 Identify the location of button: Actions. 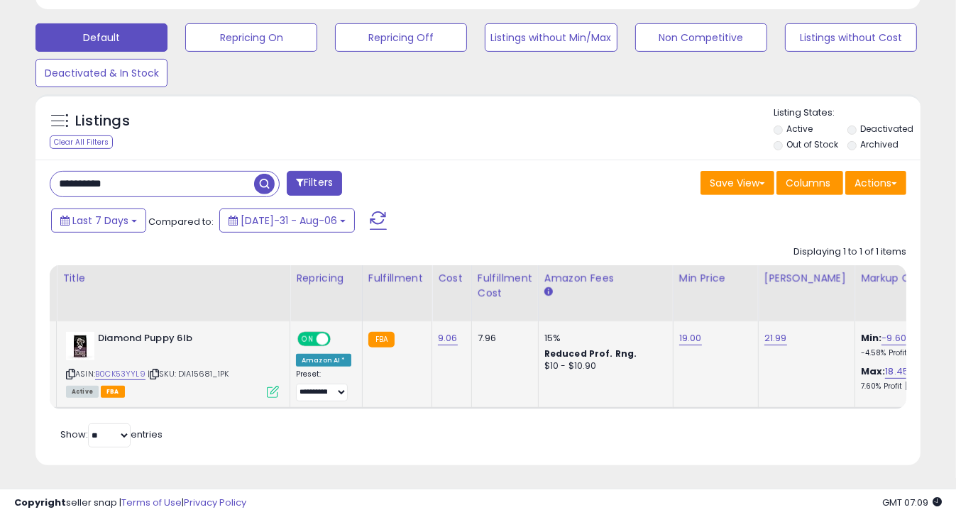
(876, 183).